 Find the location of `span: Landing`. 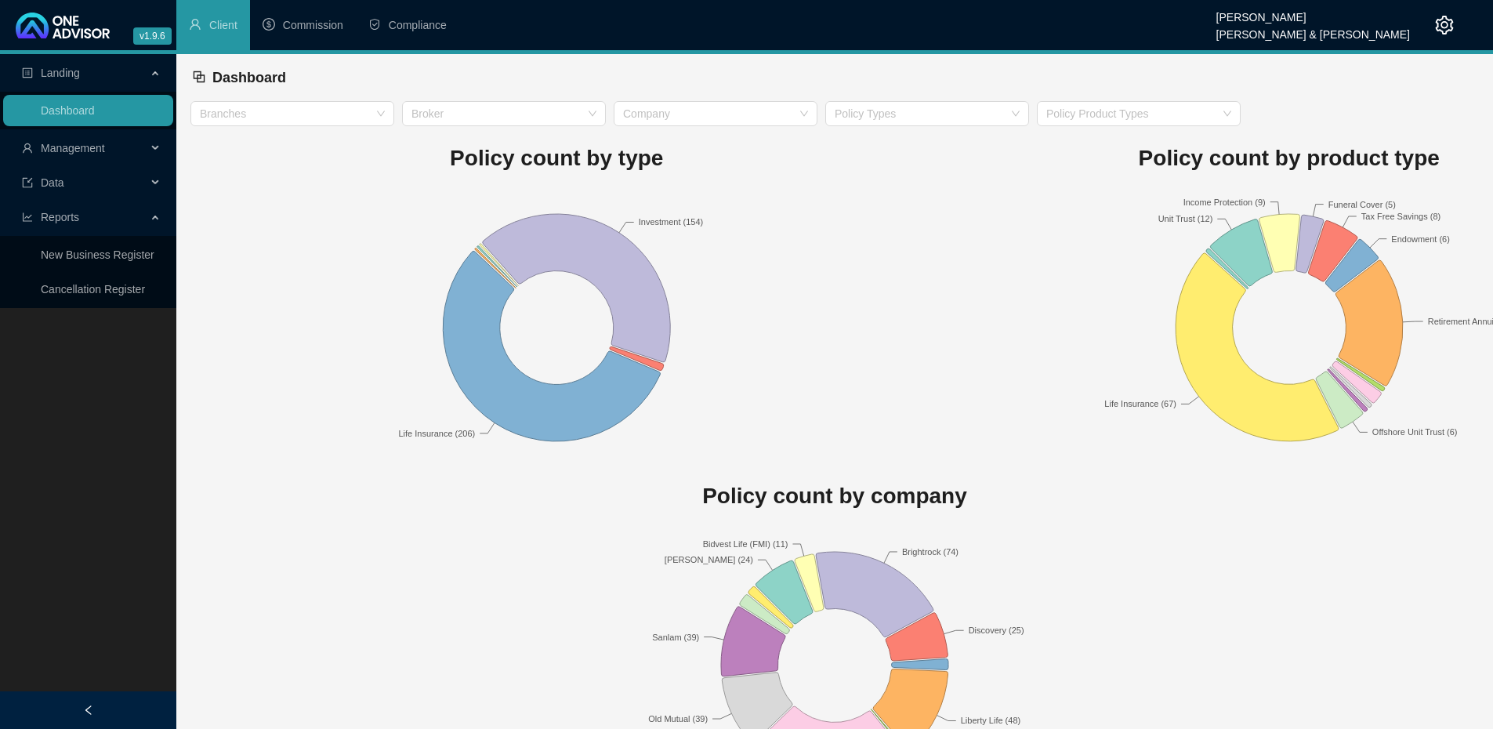

span: Landing is located at coordinates (60, 73).